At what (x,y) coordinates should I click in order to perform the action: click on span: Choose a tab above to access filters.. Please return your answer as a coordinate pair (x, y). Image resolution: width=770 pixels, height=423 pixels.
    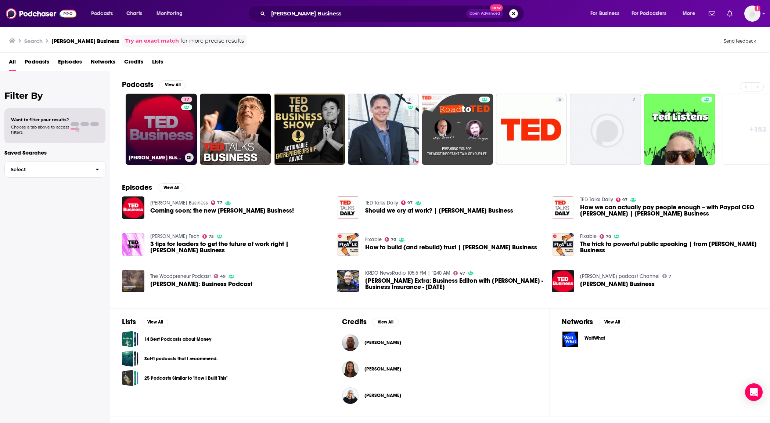
    Looking at the image, I should click on (40, 130).